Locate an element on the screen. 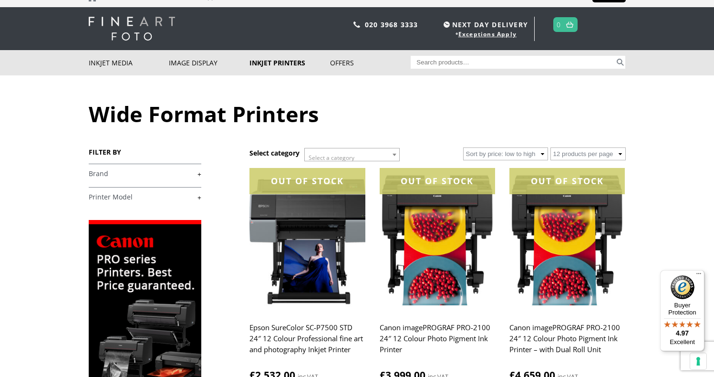 The image size is (714, 377). img: logo-white.svg is located at coordinates (132, 29).